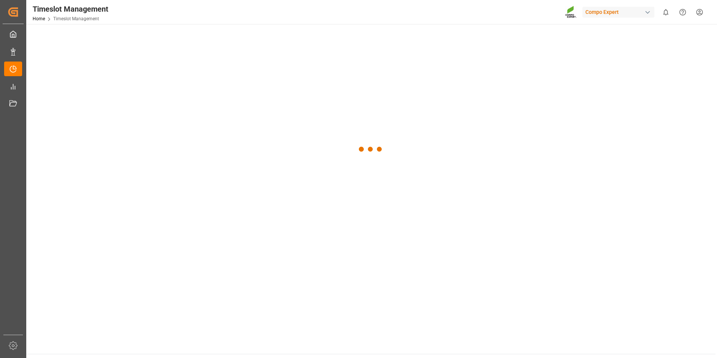 The width and height of the screenshot is (717, 358). What do you see at coordinates (682, 12) in the screenshot?
I see `button: Help Center` at bounding box center [682, 12].